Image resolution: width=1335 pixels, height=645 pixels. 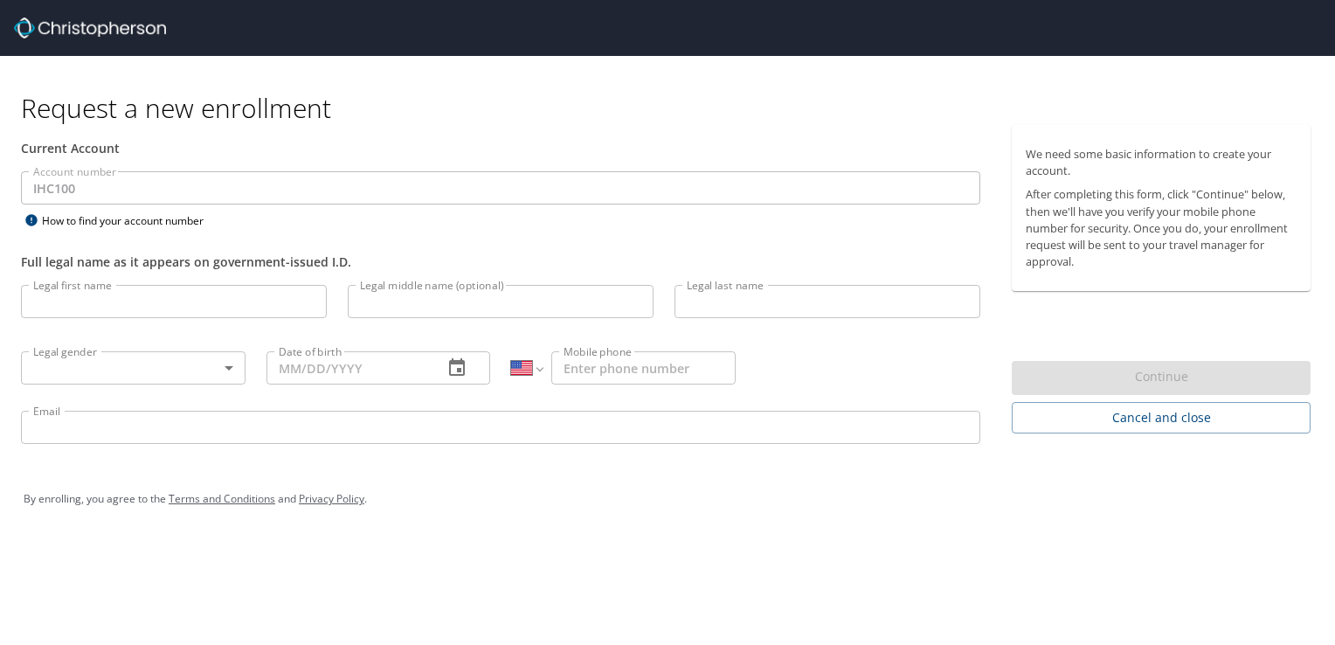 I want to click on p: After completing this form, click "Continue" below, then we'll have you verify your mobile phone ..., so click(x=1161, y=228).